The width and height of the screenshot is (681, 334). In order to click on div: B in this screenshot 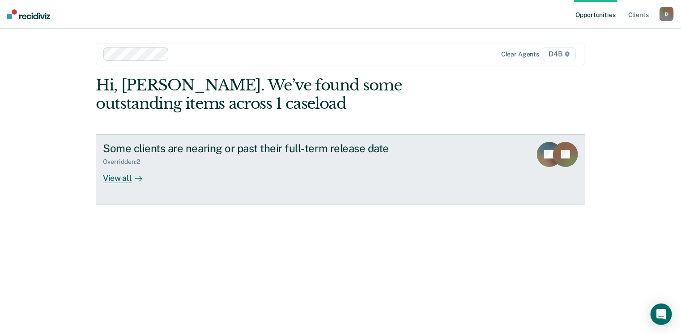, I will do `click(667, 14)`.